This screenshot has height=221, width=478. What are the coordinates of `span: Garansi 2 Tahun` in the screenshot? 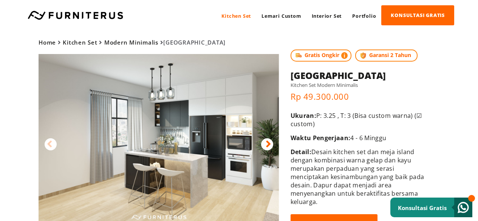 It's located at (386, 56).